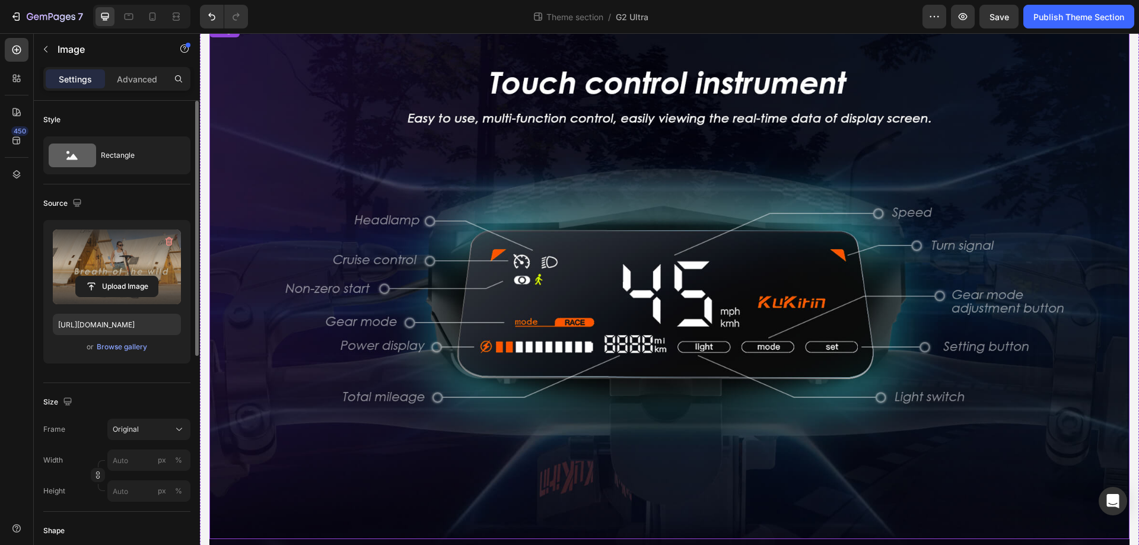 This screenshot has width=1139, height=545. What do you see at coordinates (1113, 501) in the screenshot?
I see `div: Open Intercom Messenger` at bounding box center [1113, 501].